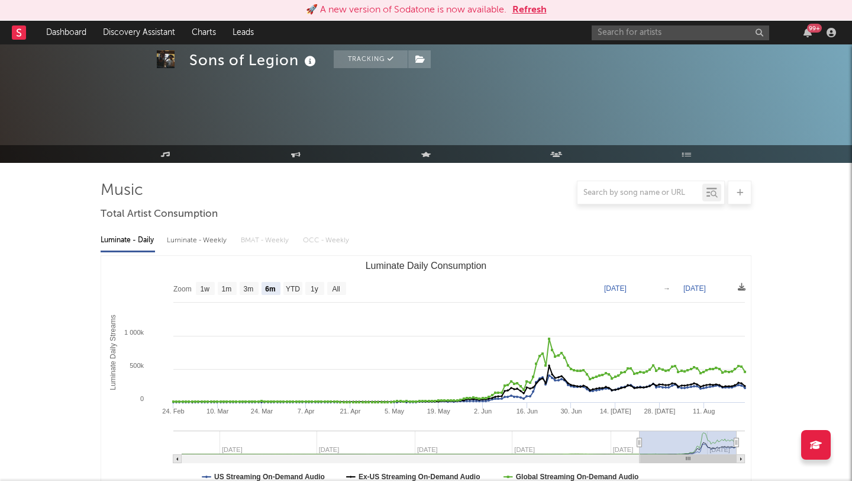 The height and width of the screenshot is (481, 852). Describe the element at coordinates (113, 352) in the screenshot. I see `text: Luminate Daily Streams` at that location.